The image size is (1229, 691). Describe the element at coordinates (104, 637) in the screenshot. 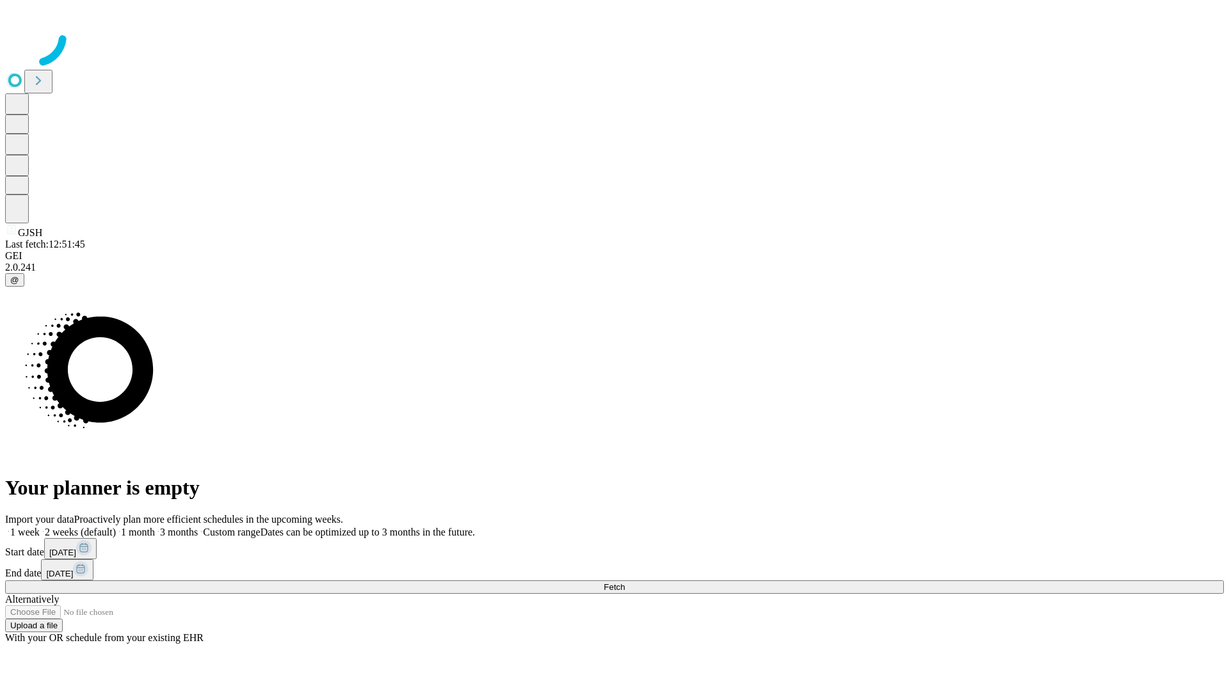

I see `span: With your OR schedule from your existing EHR` at that location.